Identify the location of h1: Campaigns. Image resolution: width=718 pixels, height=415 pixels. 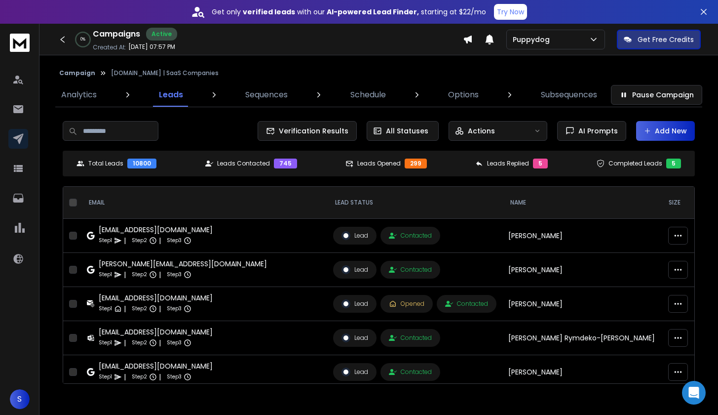
(116, 34).